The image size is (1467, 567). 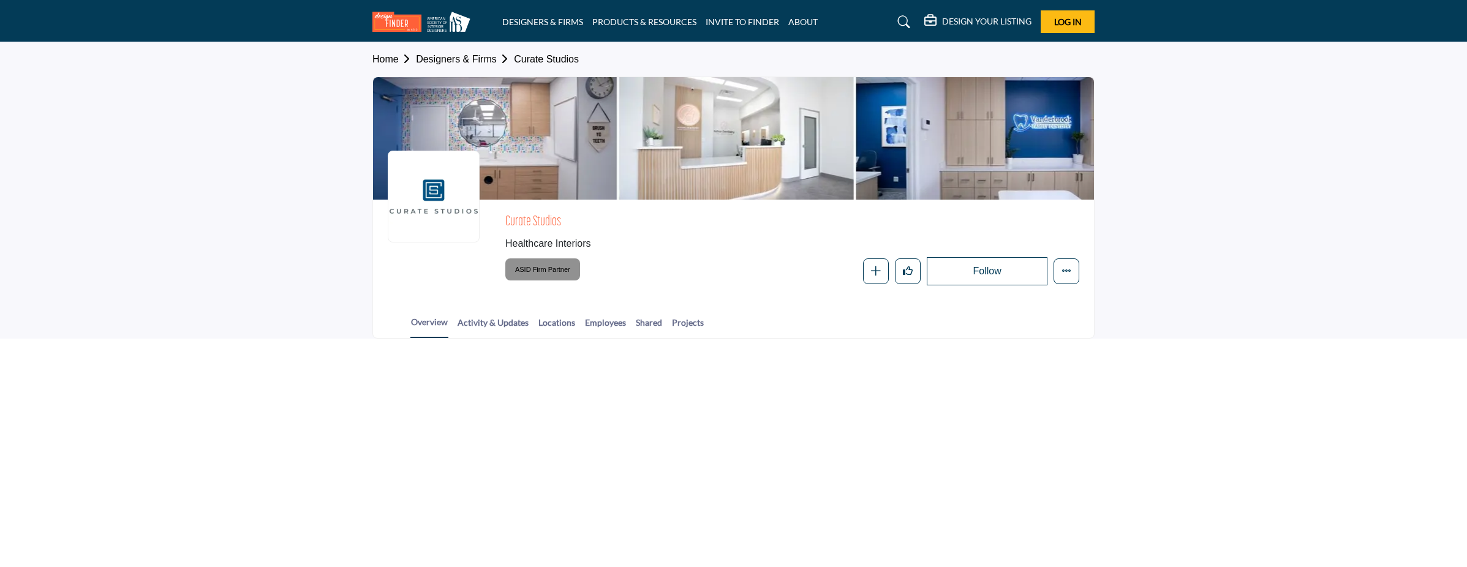 What do you see at coordinates (543, 269) in the screenshot?
I see `span: ASID Firm Partner` at bounding box center [543, 269].